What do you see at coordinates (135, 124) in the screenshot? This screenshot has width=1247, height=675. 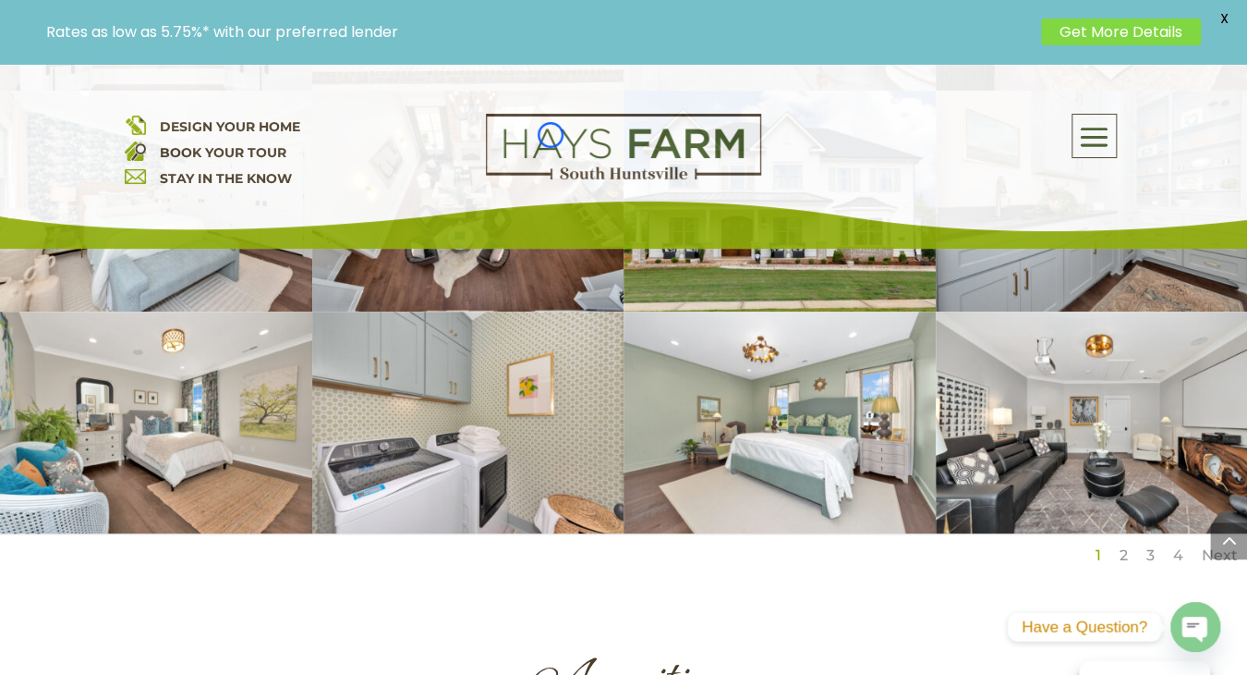 I see `img: design your home` at bounding box center [135, 124].